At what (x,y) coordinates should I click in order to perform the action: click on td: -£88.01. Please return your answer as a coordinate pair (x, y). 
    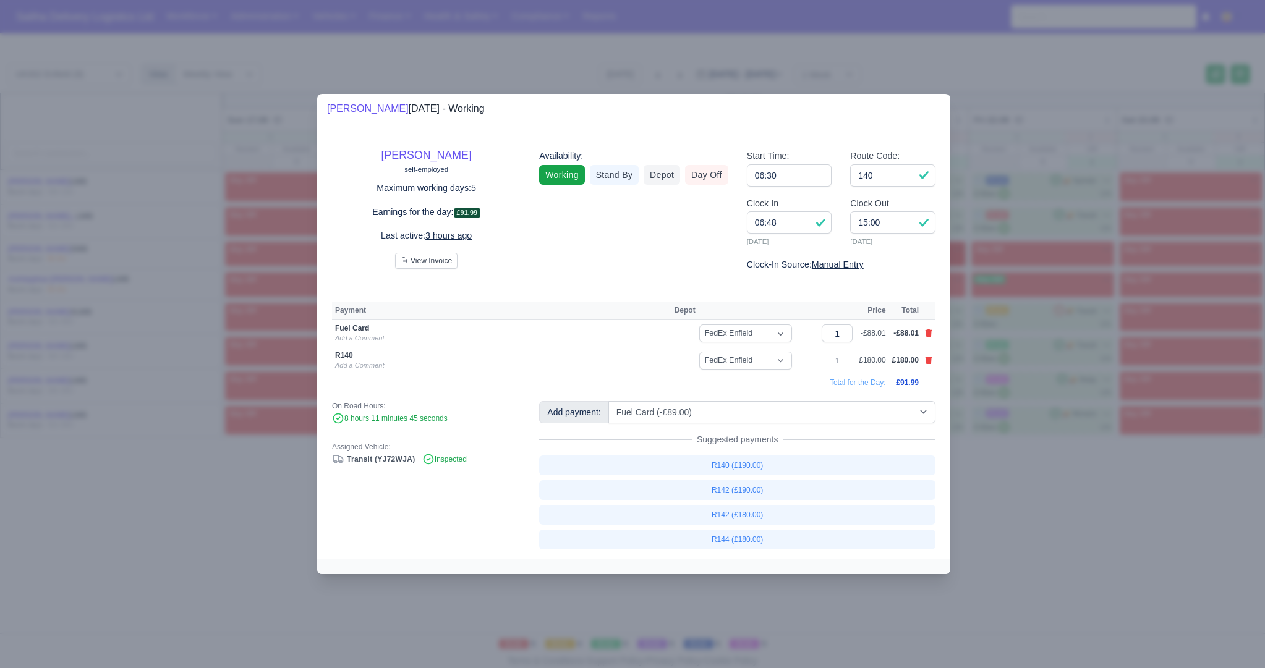
    Looking at the image, I should click on (872, 334).